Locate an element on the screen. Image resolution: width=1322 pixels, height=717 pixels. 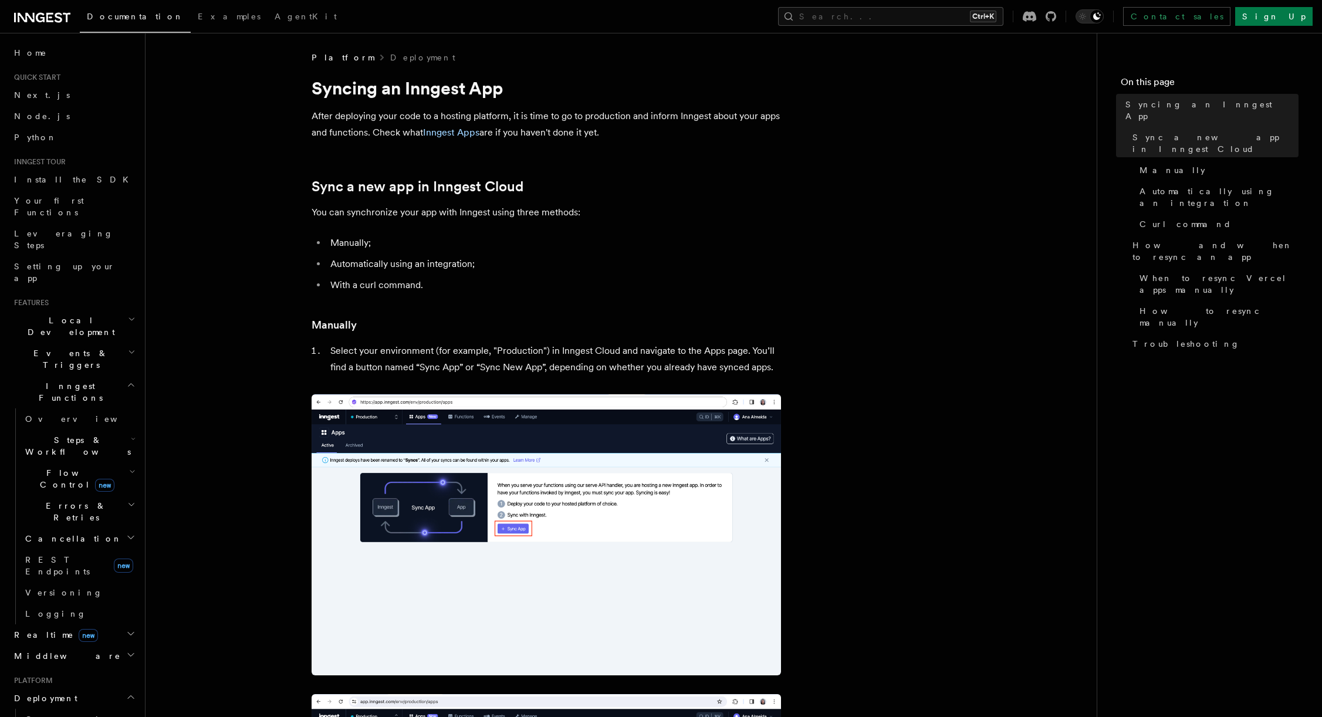
span: Overview is located at coordinates (86, 419).